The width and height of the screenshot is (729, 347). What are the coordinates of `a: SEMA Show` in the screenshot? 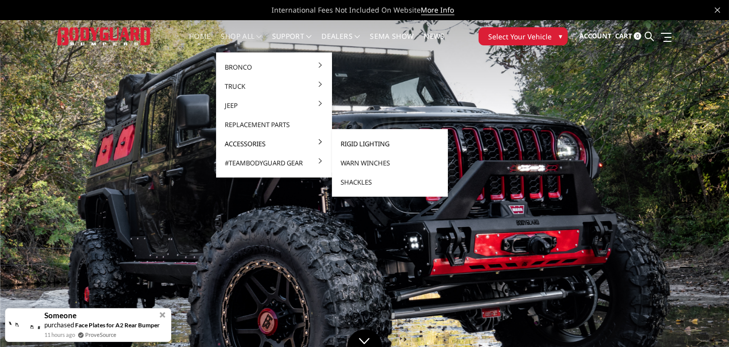 It's located at (392, 42).